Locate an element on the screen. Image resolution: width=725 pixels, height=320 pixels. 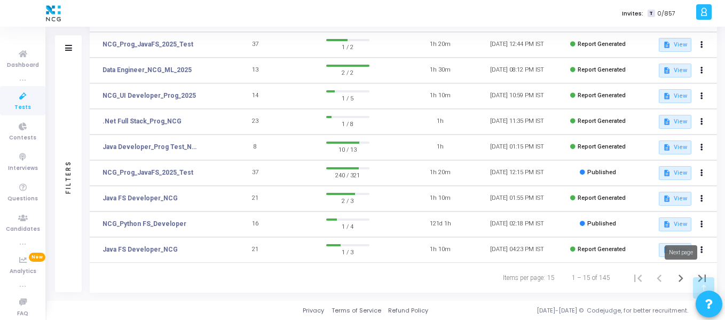
span: 10 / 13 is located at coordinates (348, 149).